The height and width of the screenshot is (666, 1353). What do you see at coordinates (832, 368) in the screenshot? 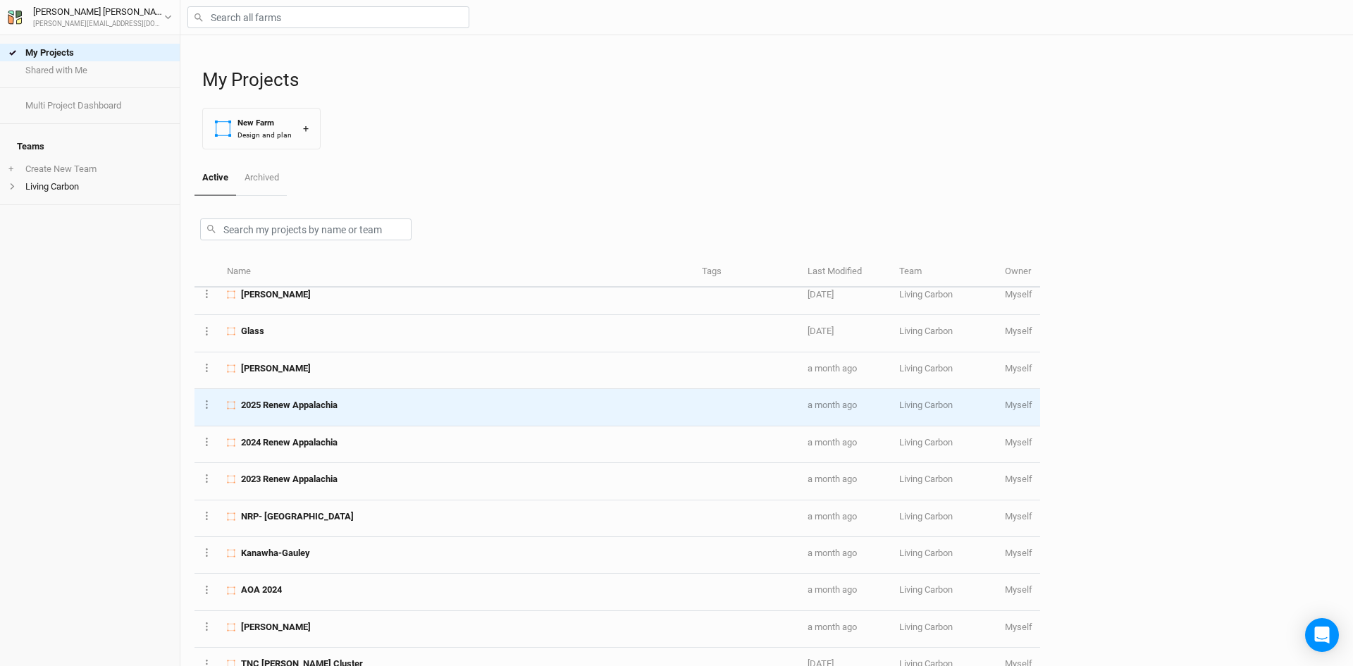
I see `span: Jul 23, 2025 3:55 PM` at bounding box center [832, 368].